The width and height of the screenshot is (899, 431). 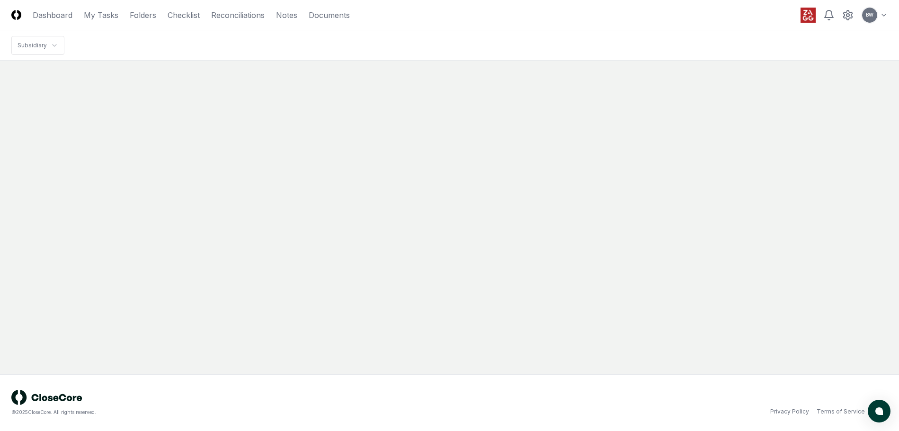 What do you see at coordinates (38, 45) in the screenshot?
I see `nav: breadcrumb` at bounding box center [38, 45].